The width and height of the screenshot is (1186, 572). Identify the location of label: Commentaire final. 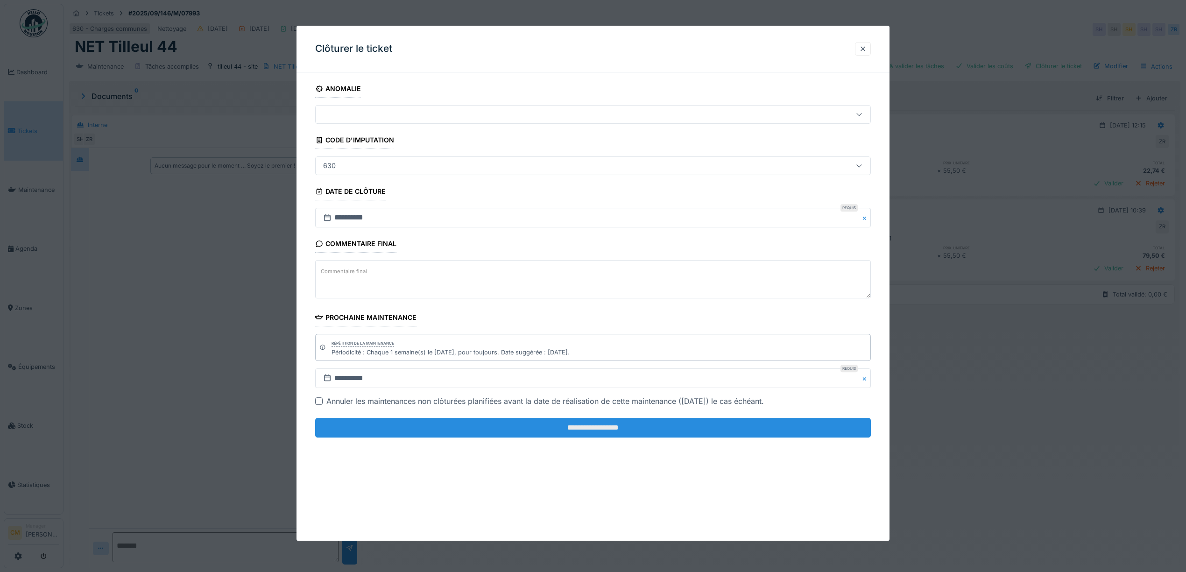
(344, 271).